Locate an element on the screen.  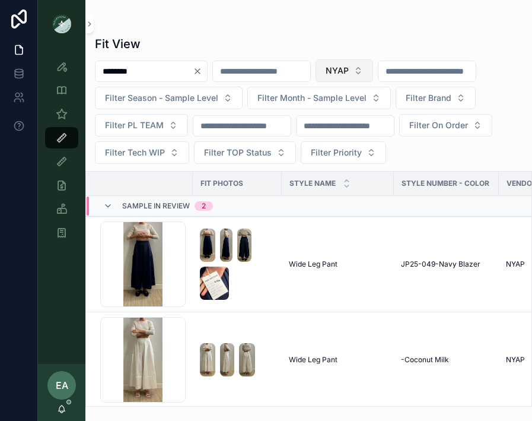
span: Style Number - Color is located at coordinates (446, 183).